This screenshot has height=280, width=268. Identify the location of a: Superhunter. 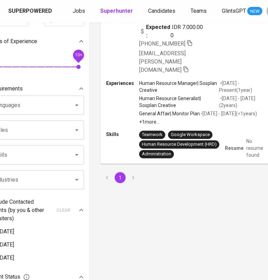
(117, 11).